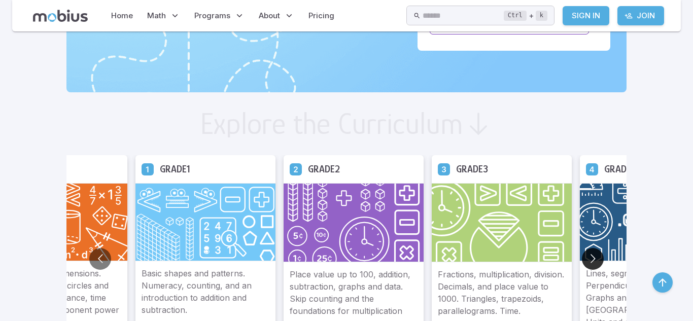 The image size is (693, 321). What do you see at coordinates (541, 16) in the screenshot?
I see `kbd: k` at bounding box center [541, 16].